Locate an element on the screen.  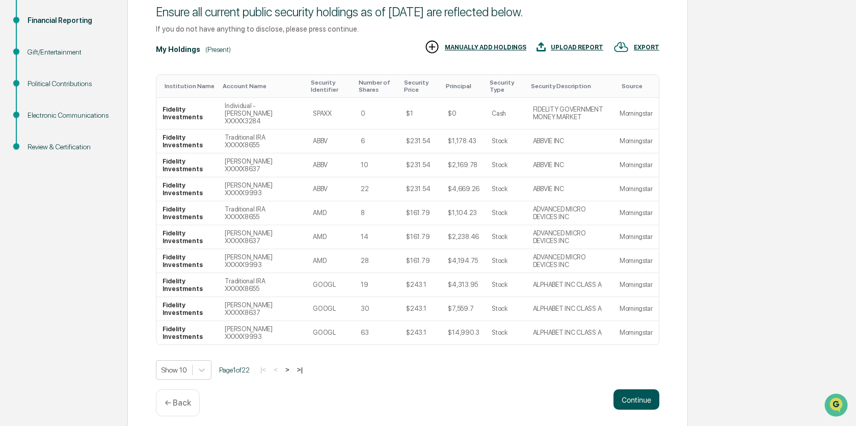
span: Preclearance is located at coordinates (43, 133).